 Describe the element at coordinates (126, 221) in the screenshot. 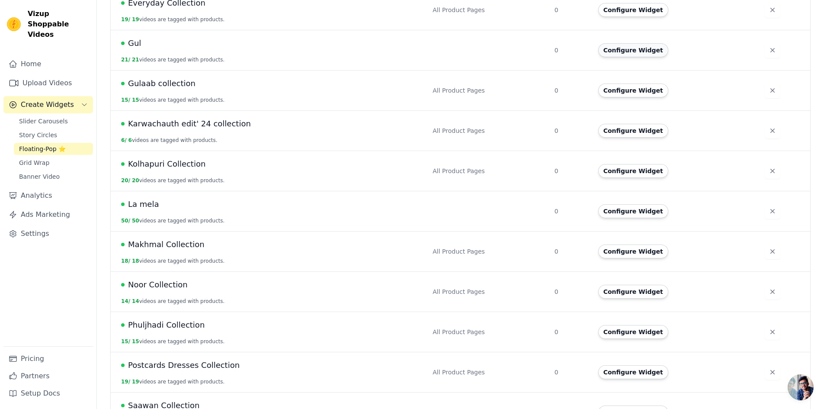

I see `span: 50 /` at that location.